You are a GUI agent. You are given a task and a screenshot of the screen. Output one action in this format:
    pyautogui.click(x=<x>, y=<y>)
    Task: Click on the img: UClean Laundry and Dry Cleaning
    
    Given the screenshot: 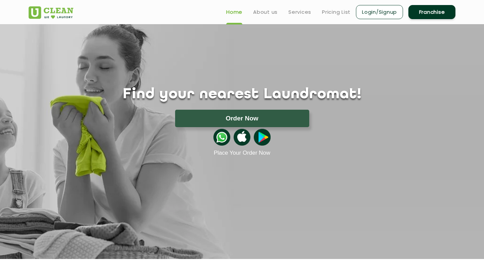 What is the action you would take?
    pyautogui.click(x=51, y=12)
    